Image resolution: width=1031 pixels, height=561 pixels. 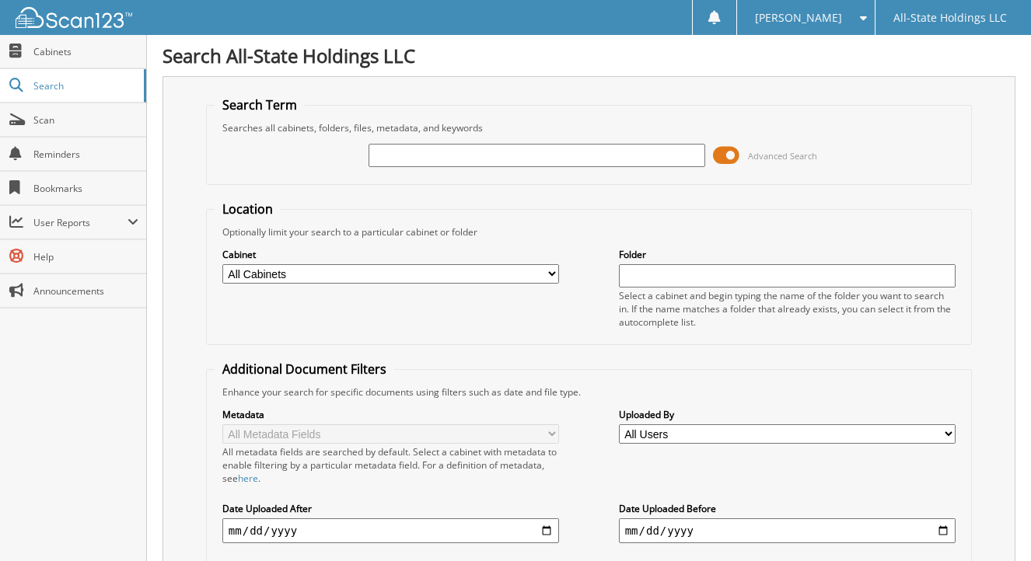 What do you see at coordinates (260, 105) in the screenshot?
I see `legend: Search Term` at bounding box center [260, 105].